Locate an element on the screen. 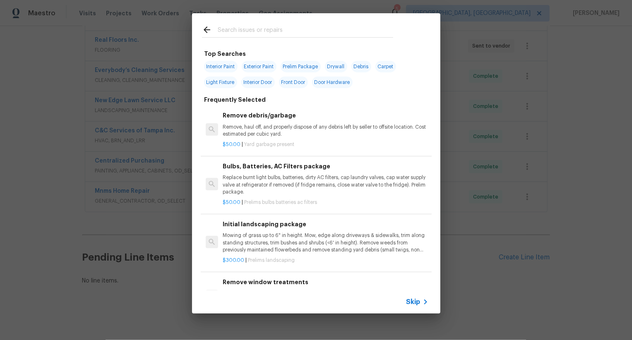 This screenshot has width=632, height=340. p: Remove, haul off, and properly dispose of any debris left by seller to offsite location. Cost est... is located at coordinates (325, 131).